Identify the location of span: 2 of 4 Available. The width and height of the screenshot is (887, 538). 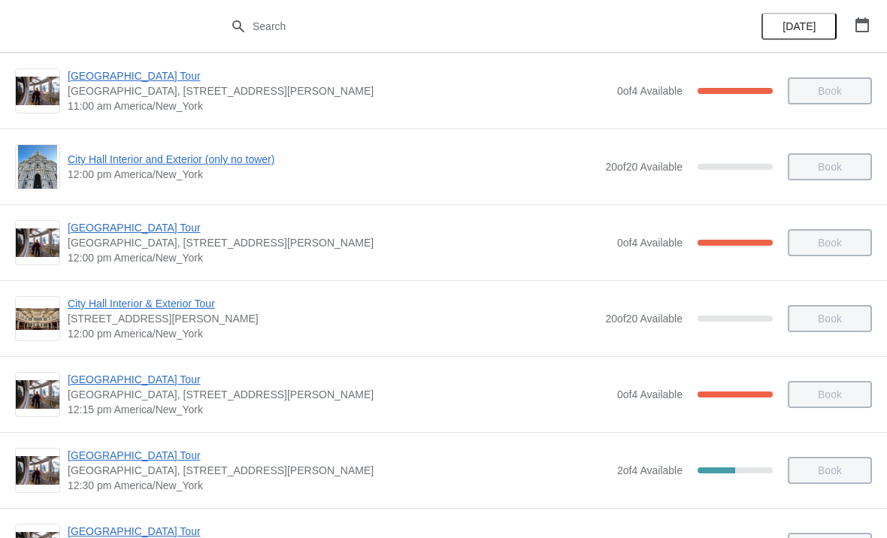
(650, 471).